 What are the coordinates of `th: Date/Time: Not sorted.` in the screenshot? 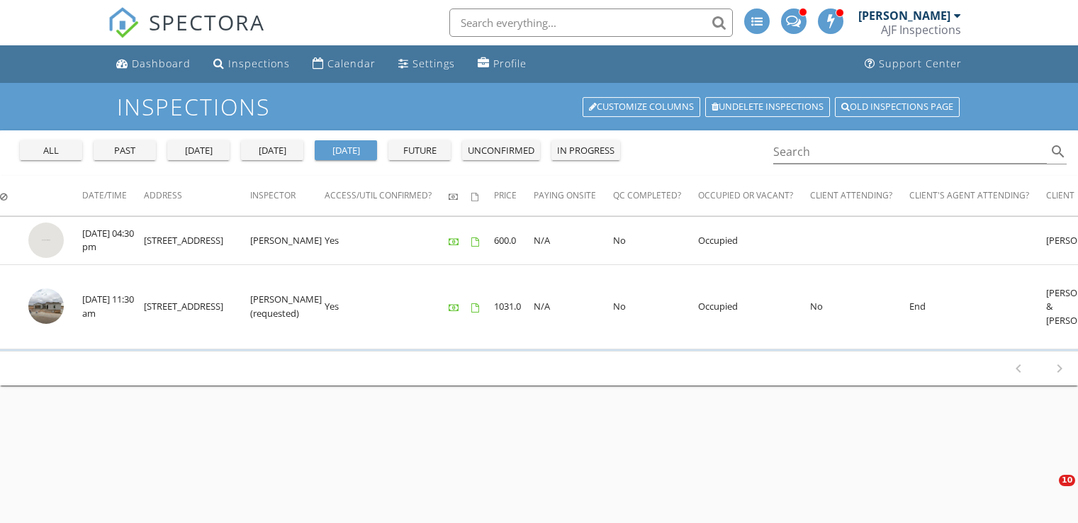 It's located at (113, 196).